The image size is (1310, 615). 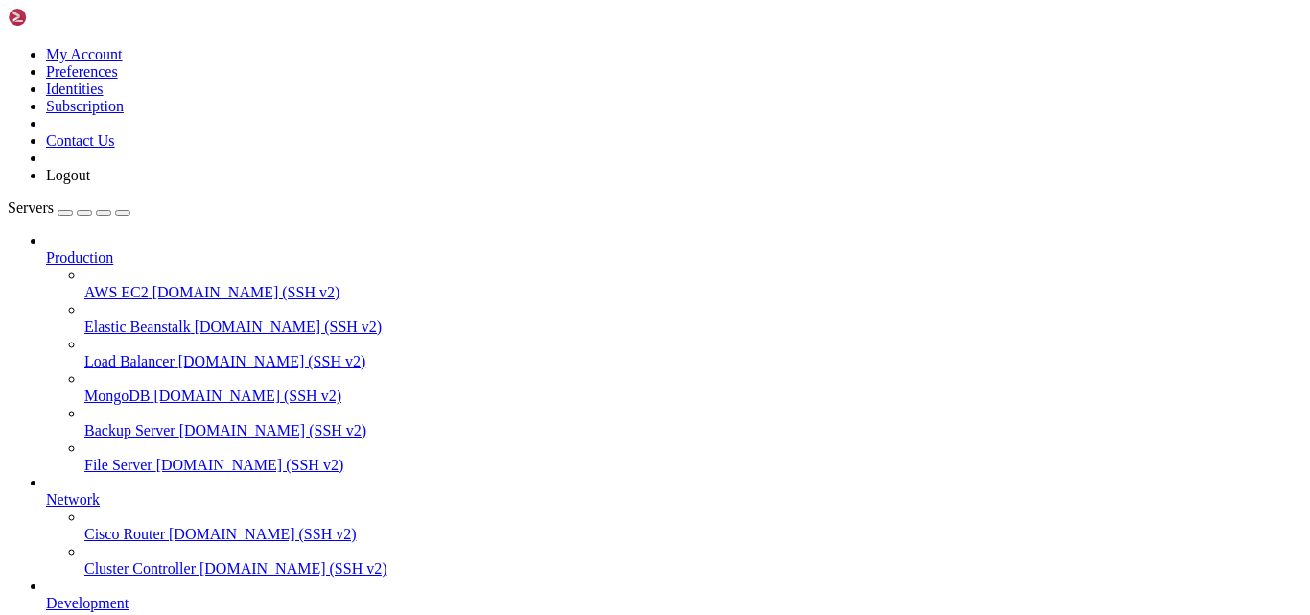 I want to click on span: Network, so click(x=73, y=499).